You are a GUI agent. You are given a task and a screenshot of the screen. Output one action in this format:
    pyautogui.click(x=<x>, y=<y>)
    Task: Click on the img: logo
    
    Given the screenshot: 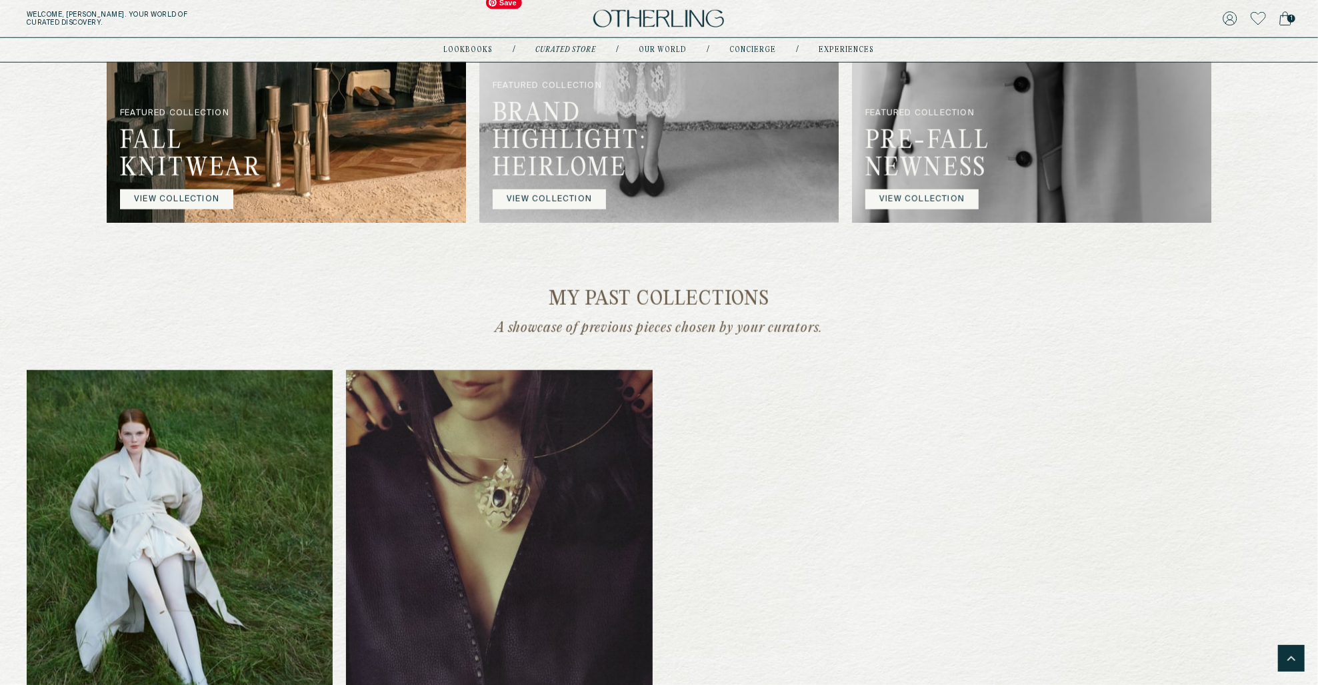 What is the action you would take?
    pyautogui.click(x=659, y=19)
    